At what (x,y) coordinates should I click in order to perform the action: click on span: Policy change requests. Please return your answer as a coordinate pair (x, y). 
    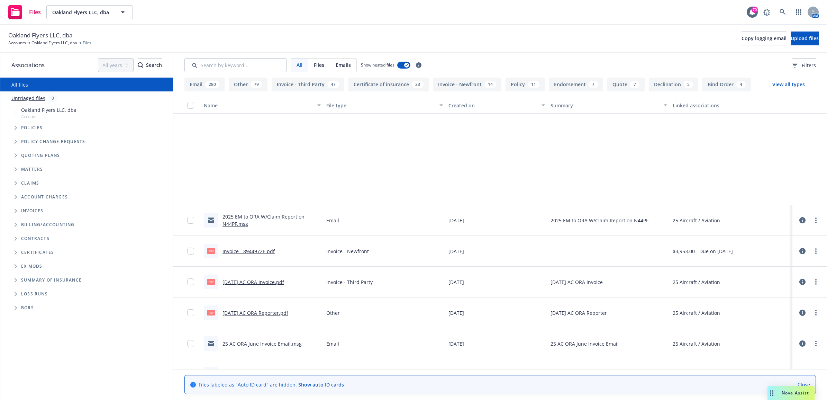
    Looking at the image, I should click on (53, 142).